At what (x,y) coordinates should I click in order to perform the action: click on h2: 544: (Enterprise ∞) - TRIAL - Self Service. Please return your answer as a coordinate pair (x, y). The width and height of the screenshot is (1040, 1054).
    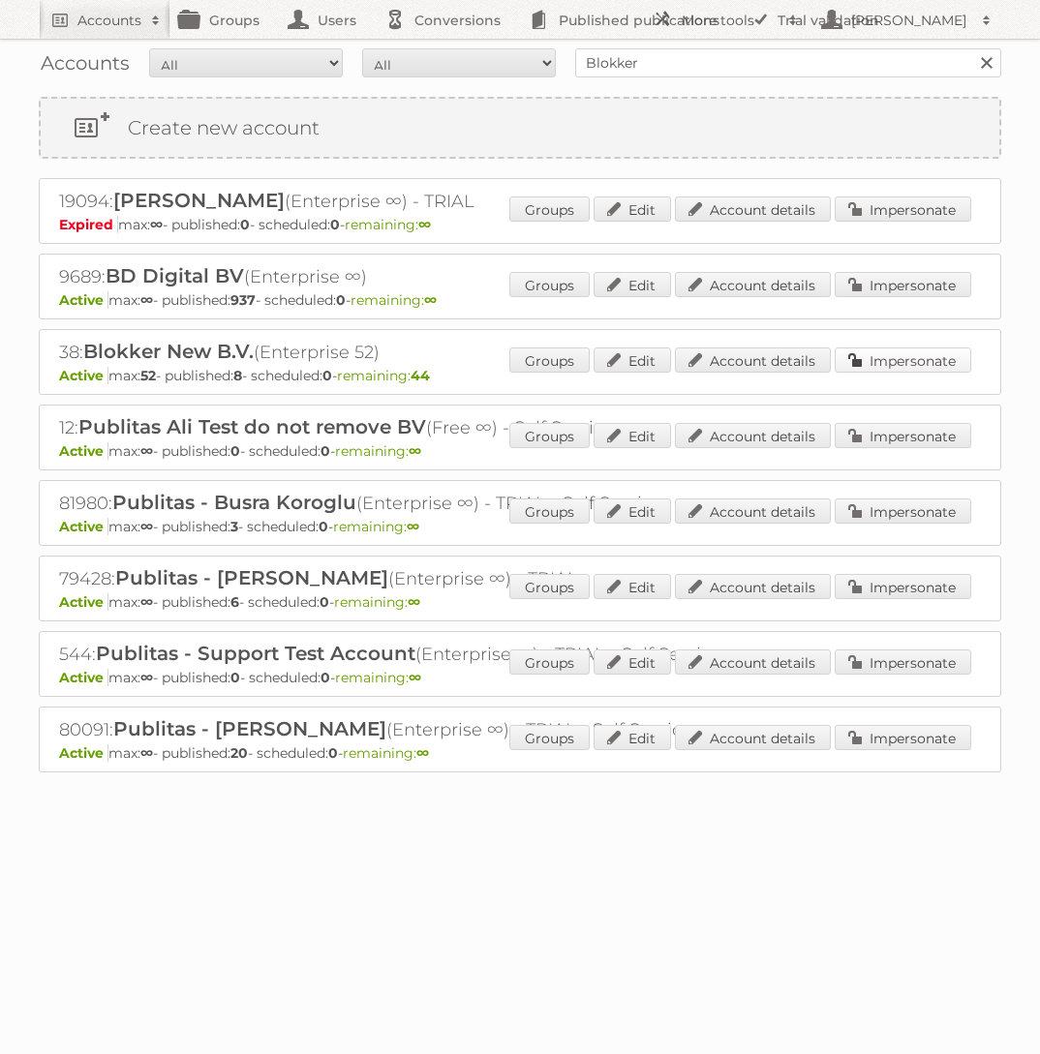
    Looking at the image, I should click on (398, 654).